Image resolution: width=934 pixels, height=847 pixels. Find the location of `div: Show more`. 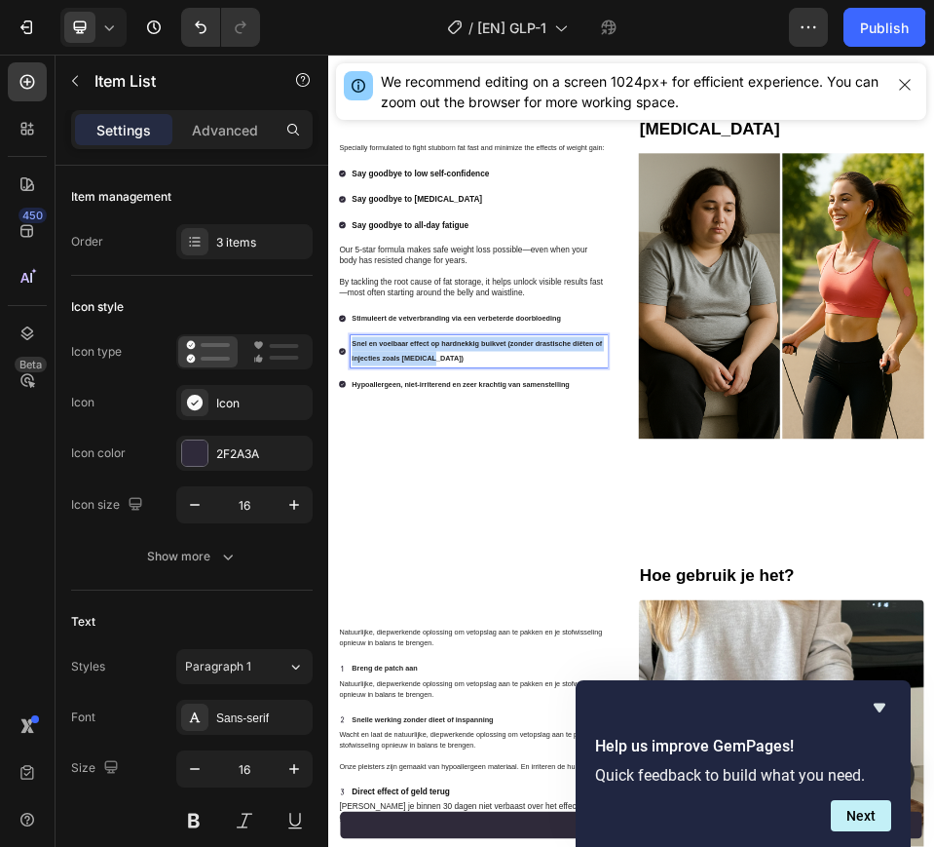

div: Show more is located at coordinates (192, 556).